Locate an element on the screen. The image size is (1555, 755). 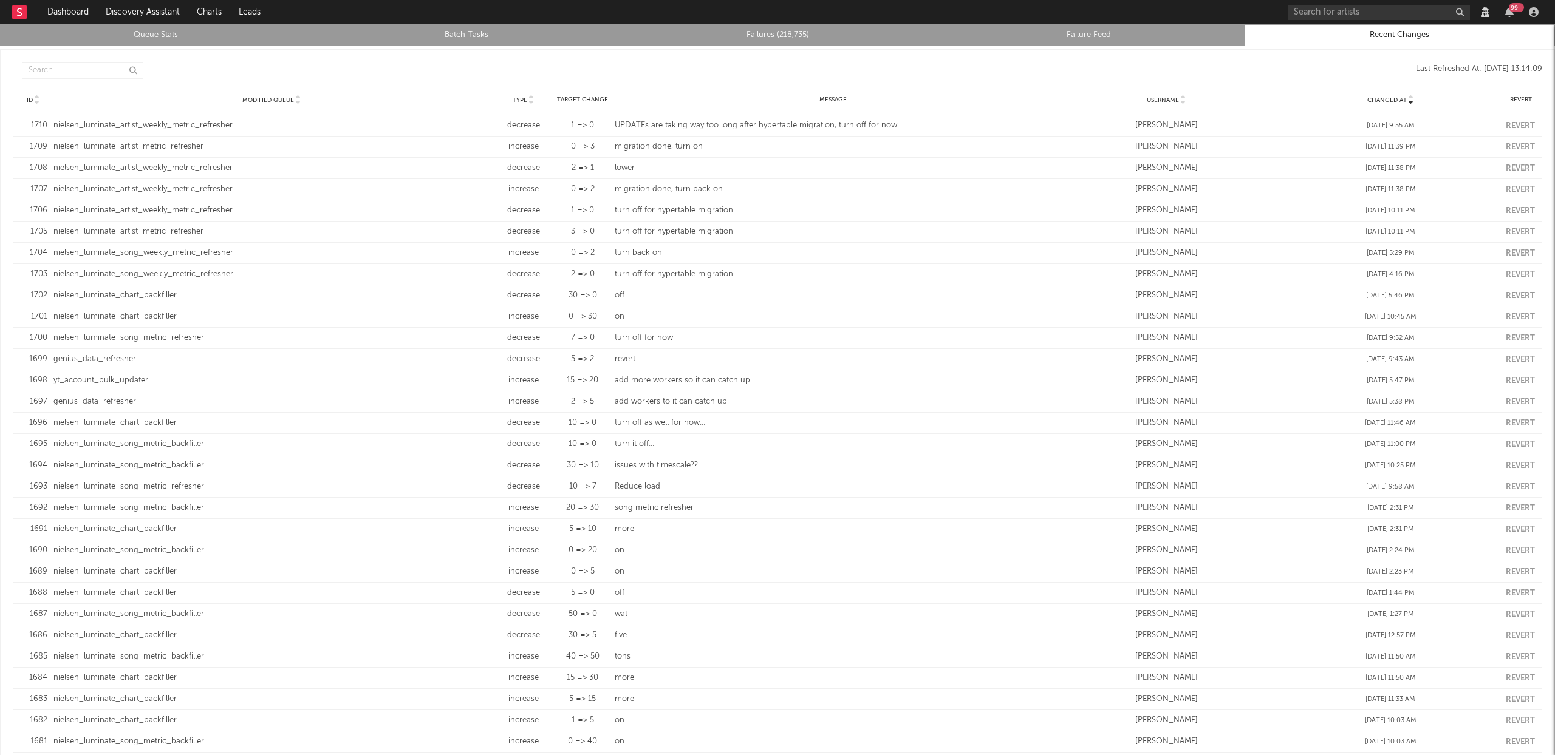
div: 30 => 10 is located at coordinates (582, 466).